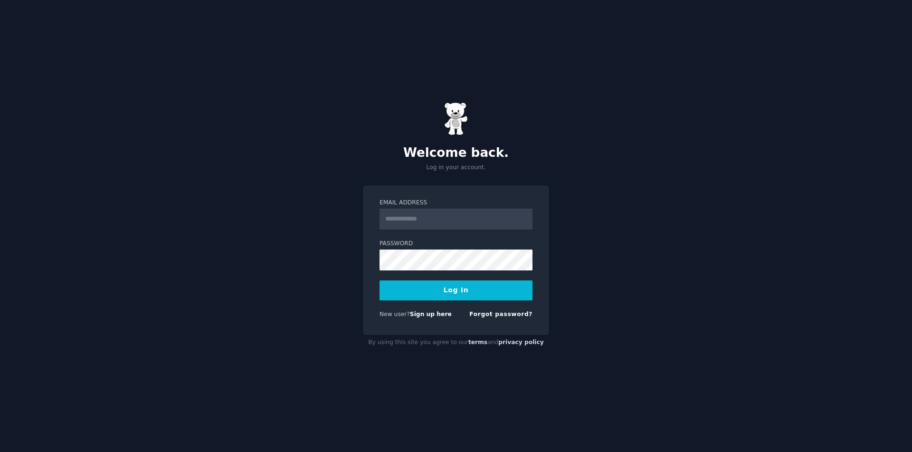 This screenshot has width=912, height=452. Describe the element at coordinates (456, 119) in the screenshot. I see `img: Gummy Bear` at that location.